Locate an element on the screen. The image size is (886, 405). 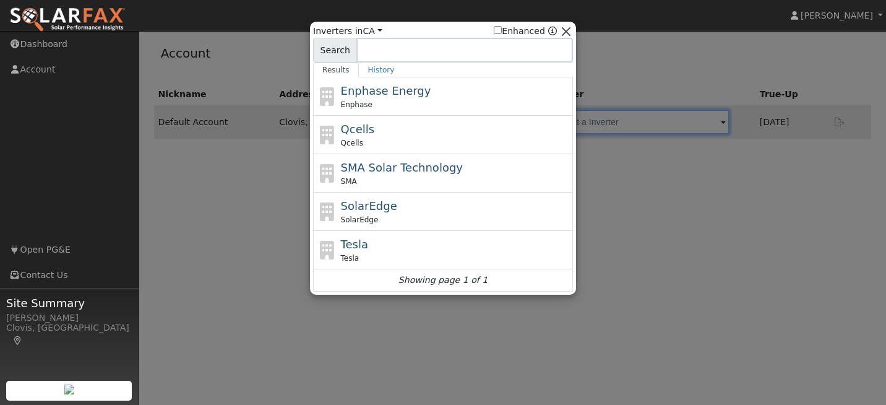
label: Enhanced is located at coordinates (519, 31).